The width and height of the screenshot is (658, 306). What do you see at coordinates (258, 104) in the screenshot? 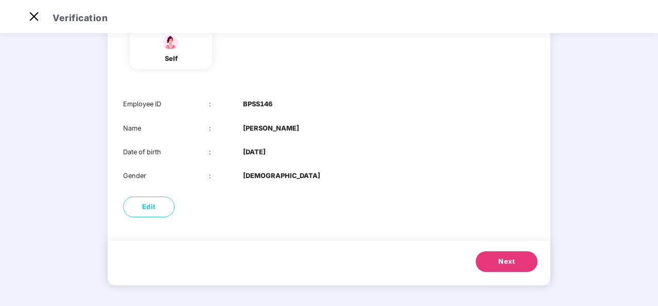
I see `b: BPSS146` at bounding box center [258, 104].